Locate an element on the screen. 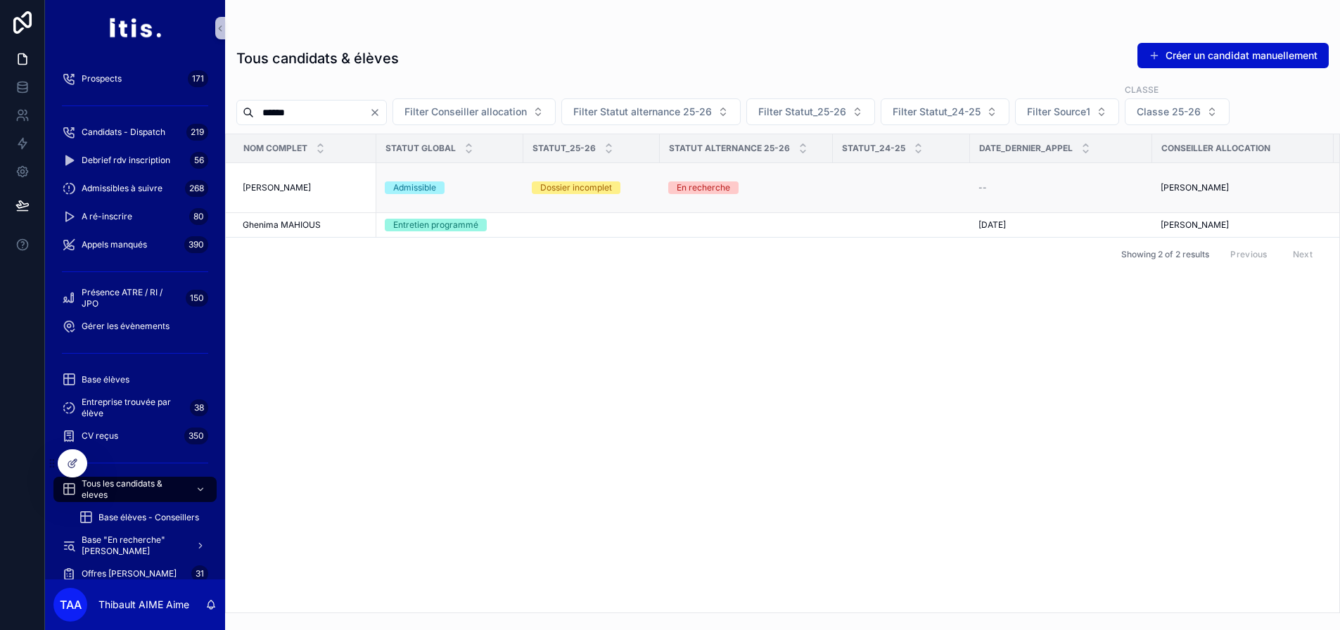 The height and width of the screenshot is (630, 1340). a: Entretien programmé is located at coordinates (449, 225).